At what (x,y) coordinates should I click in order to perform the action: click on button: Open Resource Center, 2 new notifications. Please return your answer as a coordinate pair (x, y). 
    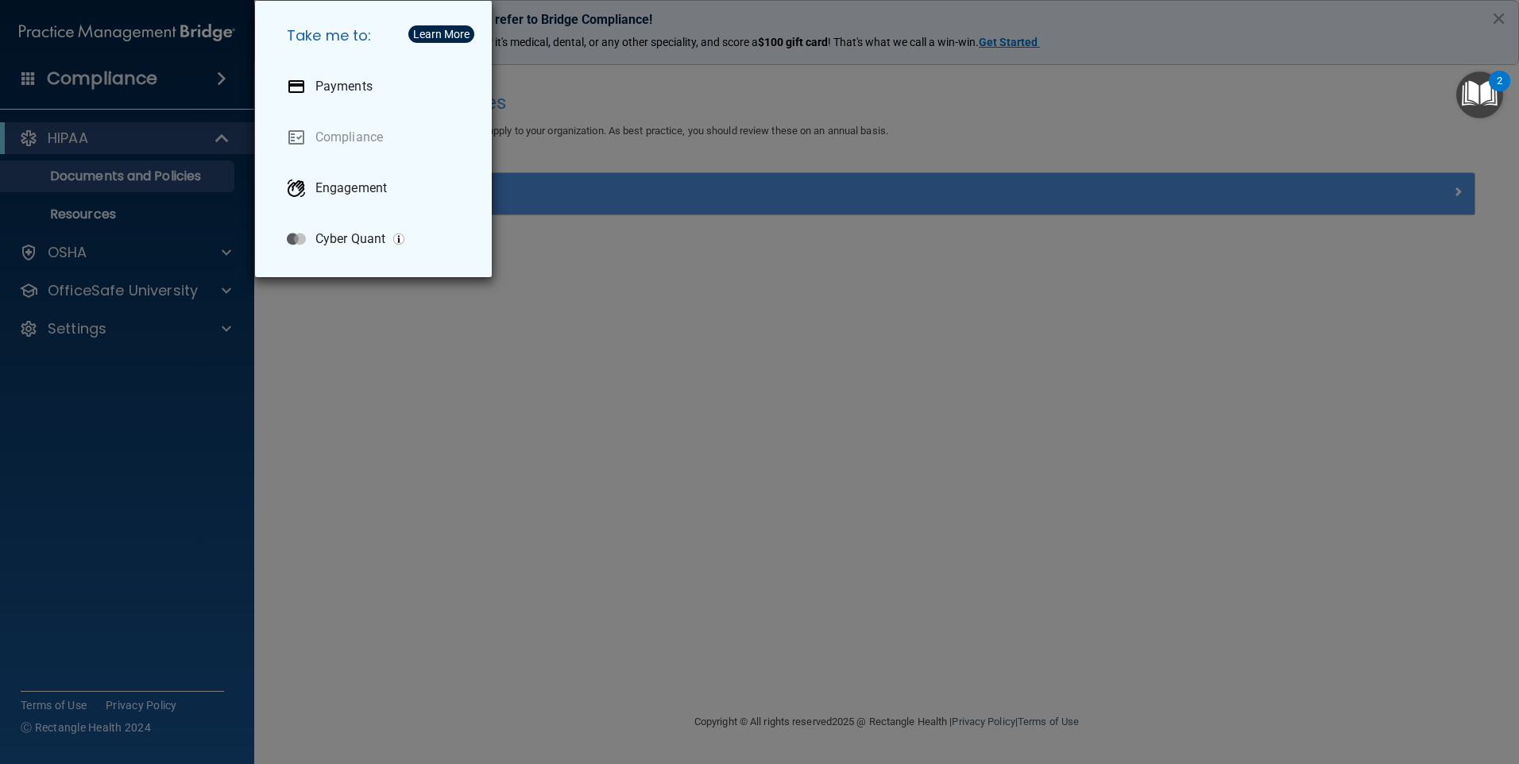
    Looking at the image, I should click on (1480, 95).